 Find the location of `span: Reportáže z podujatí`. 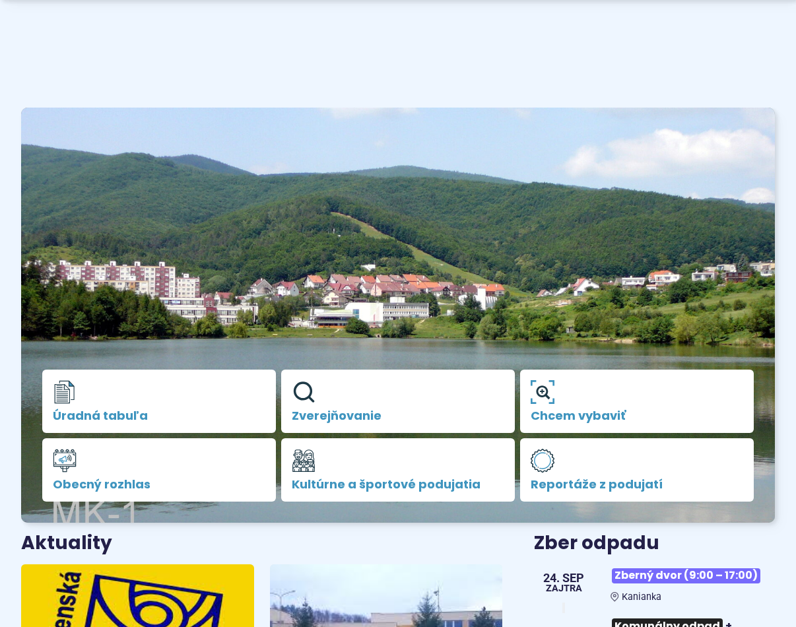

span: Reportáže z podujatí is located at coordinates (637, 485).